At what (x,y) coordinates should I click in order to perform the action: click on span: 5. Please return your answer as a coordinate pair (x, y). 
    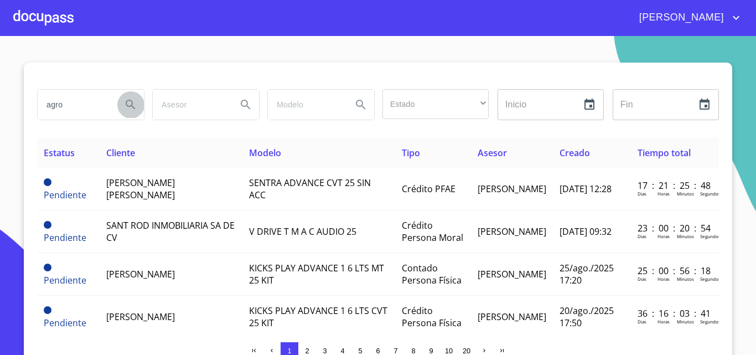
    Looking at the image, I should click on (360, 350).